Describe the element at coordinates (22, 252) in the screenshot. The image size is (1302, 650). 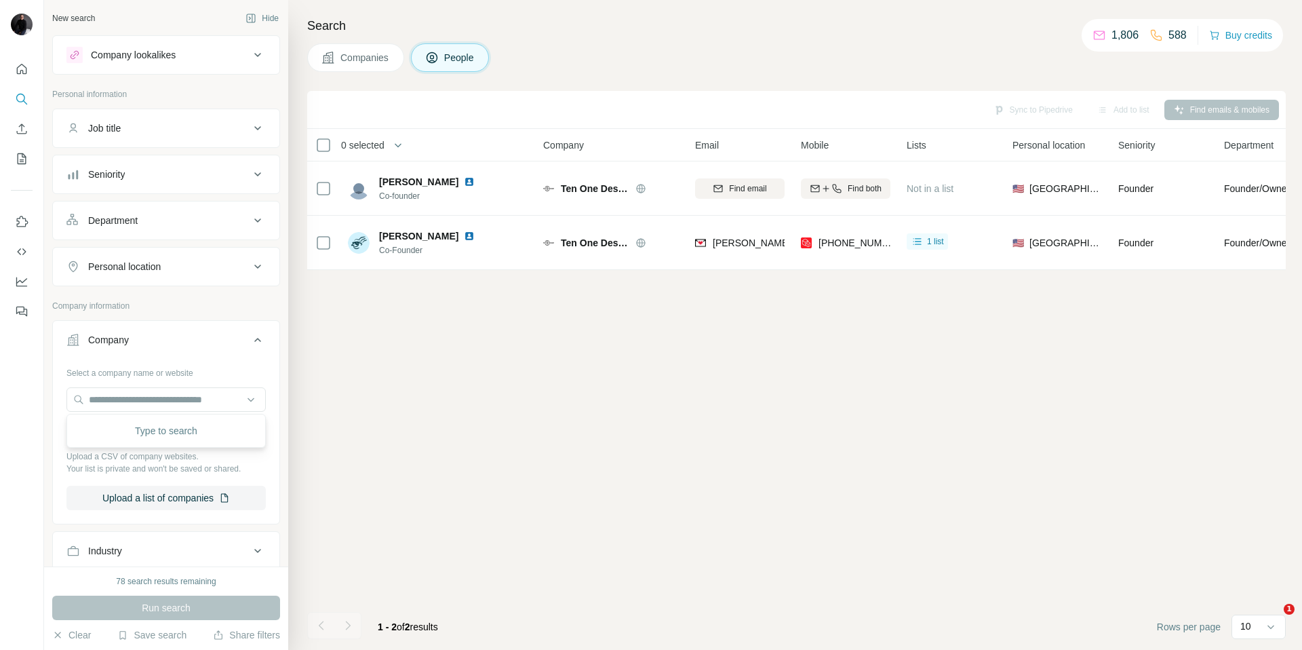
I see `button: Use Surfe API` at that location.